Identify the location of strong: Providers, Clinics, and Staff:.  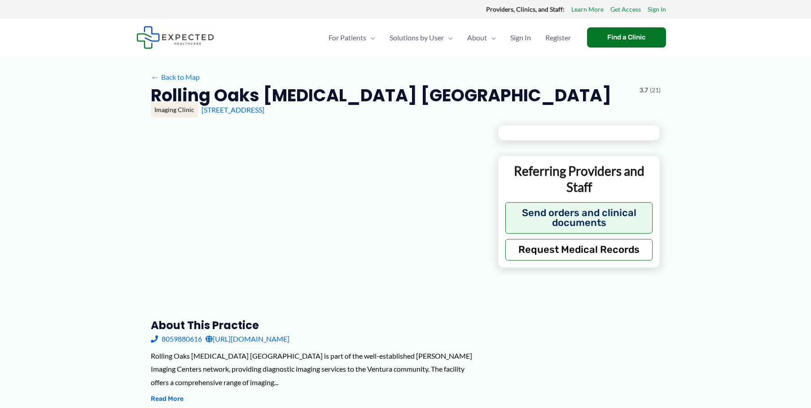
(525, 9).